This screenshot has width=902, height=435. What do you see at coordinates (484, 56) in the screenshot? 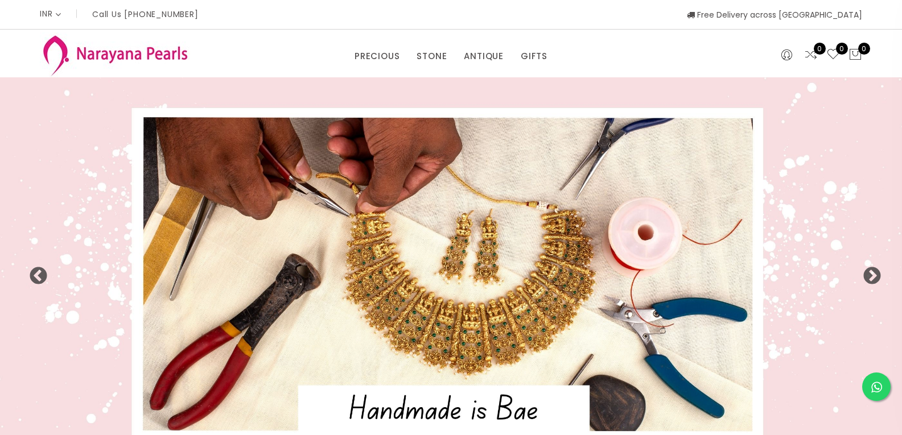
I see `a: ANTIQUE` at bounding box center [484, 56].